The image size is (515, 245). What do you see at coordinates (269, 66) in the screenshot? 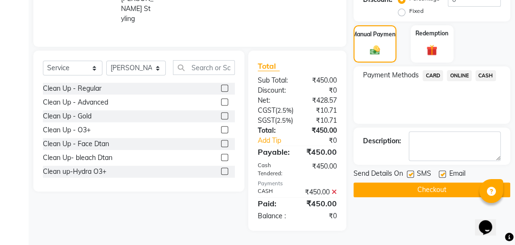
I see `span: Total` at bounding box center [269, 66].